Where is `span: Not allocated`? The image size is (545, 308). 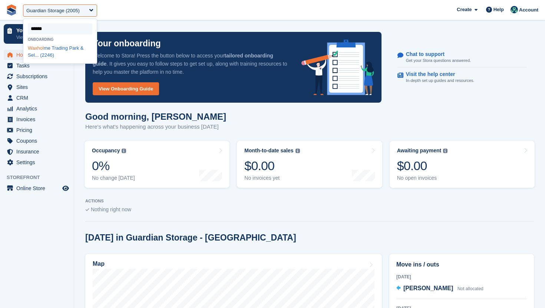
span: Not allocated is located at coordinates (470, 289).